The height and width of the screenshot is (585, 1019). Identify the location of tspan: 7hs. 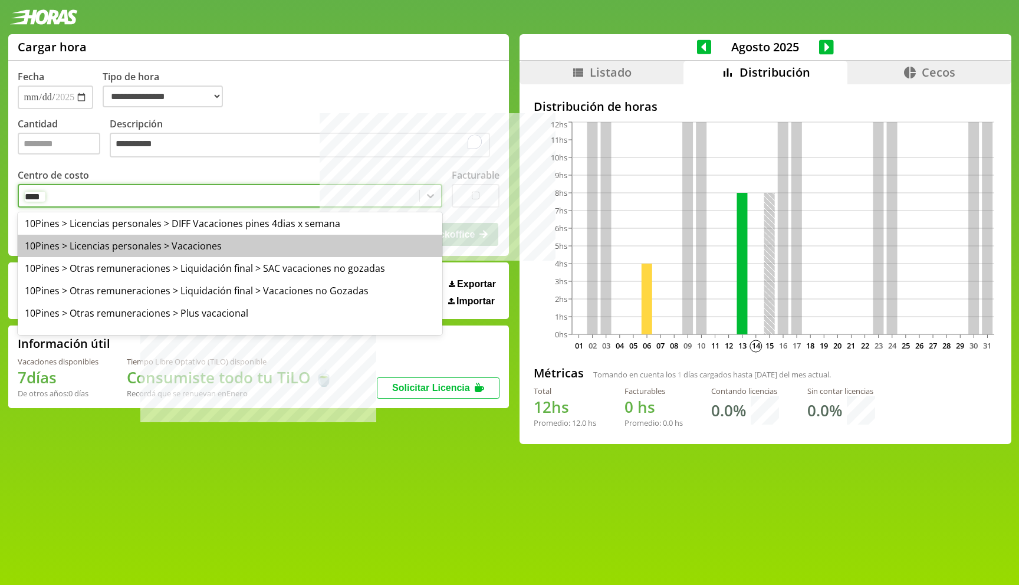
(561, 210).